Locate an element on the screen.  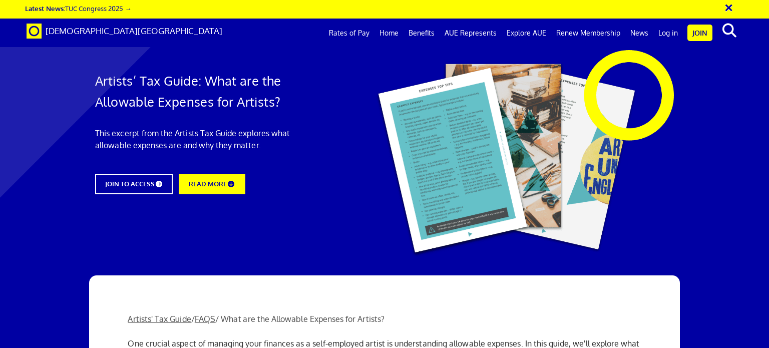
a: Rates of Pay is located at coordinates (349, 33).